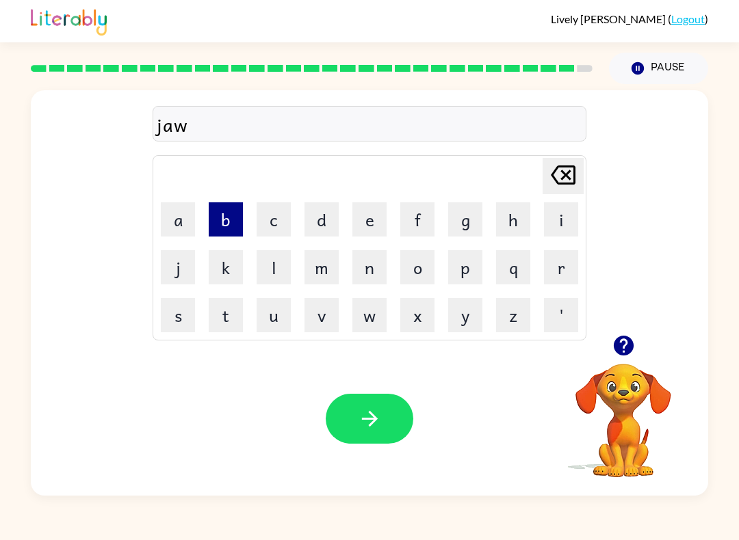 The image size is (739, 540). What do you see at coordinates (226, 315) in the screenshot?
I see `button: t` at bounding box center [226, 315].